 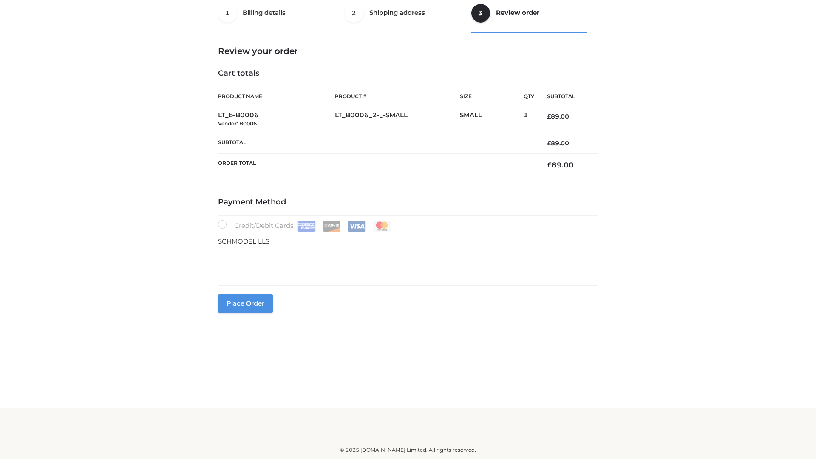 What do you see at coordinates (356, 226) in the screenshot?
I see `img: Visa` at bounding box center [356, 226].